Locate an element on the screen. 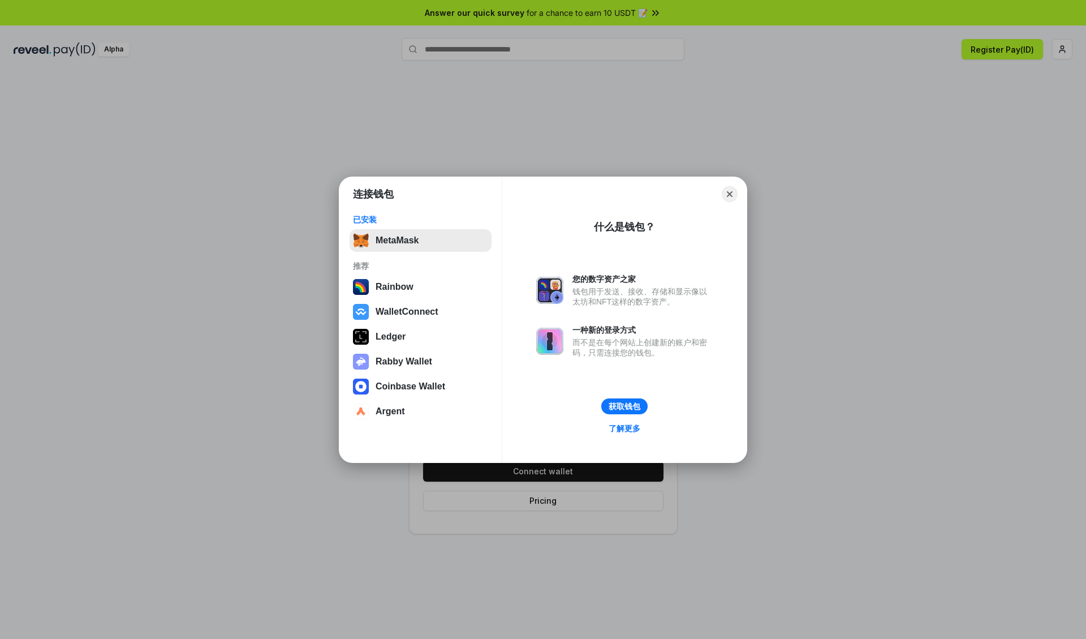 The image size is (1086, 639). div: Coinbase Wallet is located at coordinates (410, 386).